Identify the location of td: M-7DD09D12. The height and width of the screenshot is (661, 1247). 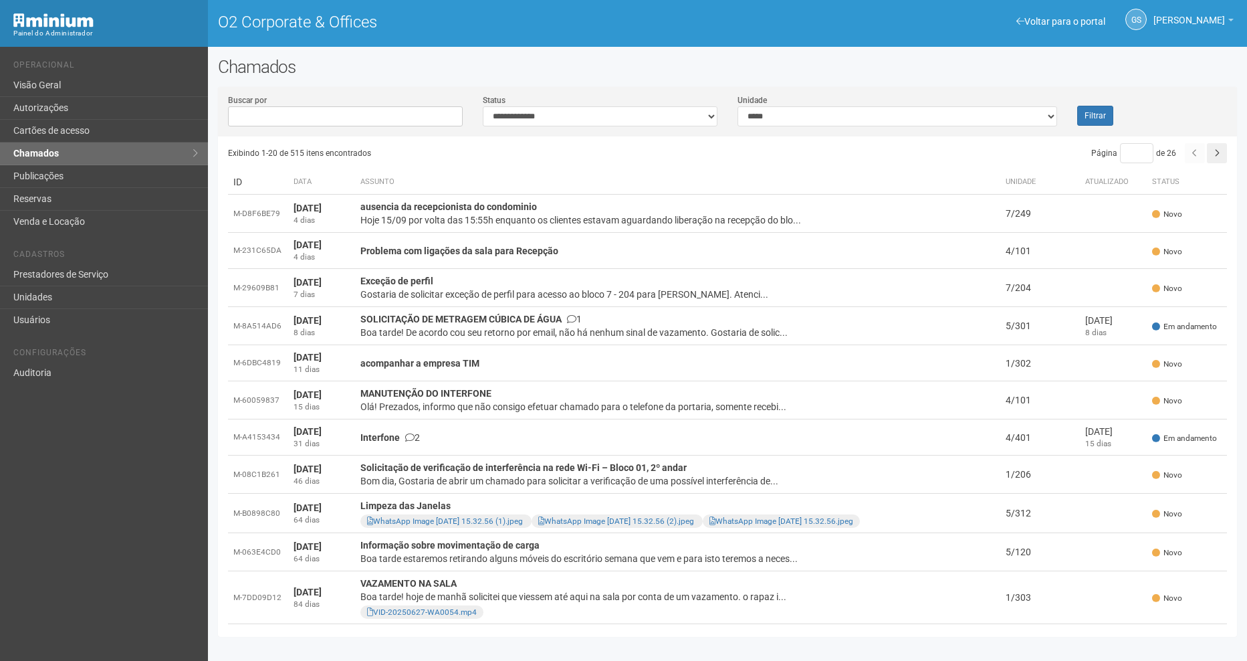
(258, 597).